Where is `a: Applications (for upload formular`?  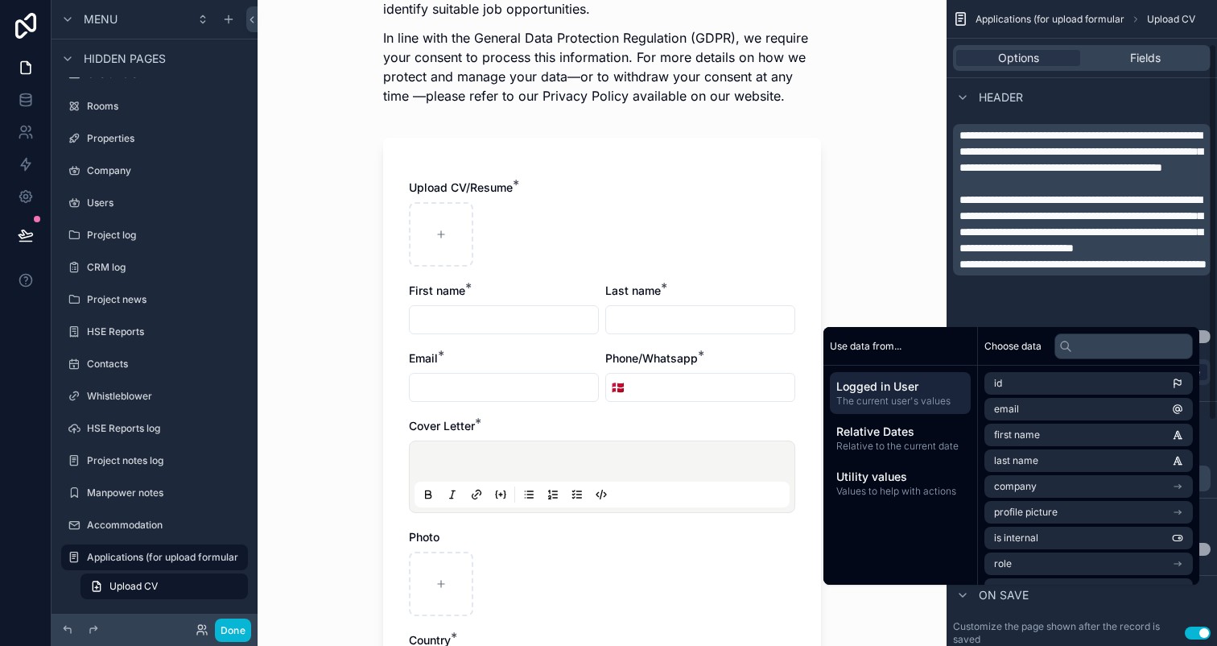
a: Applications (for upload formular is located at coordinates (155, 557).